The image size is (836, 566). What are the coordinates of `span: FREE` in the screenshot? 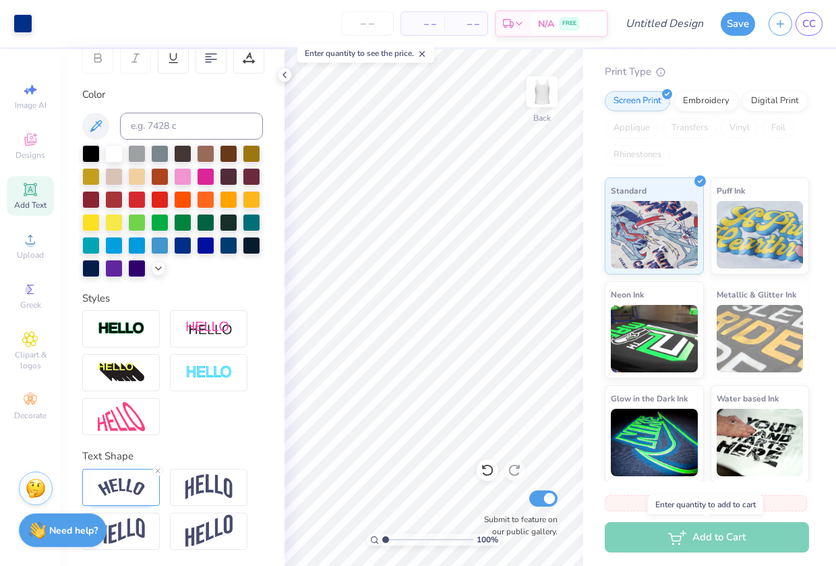 It's located at (569, 24).